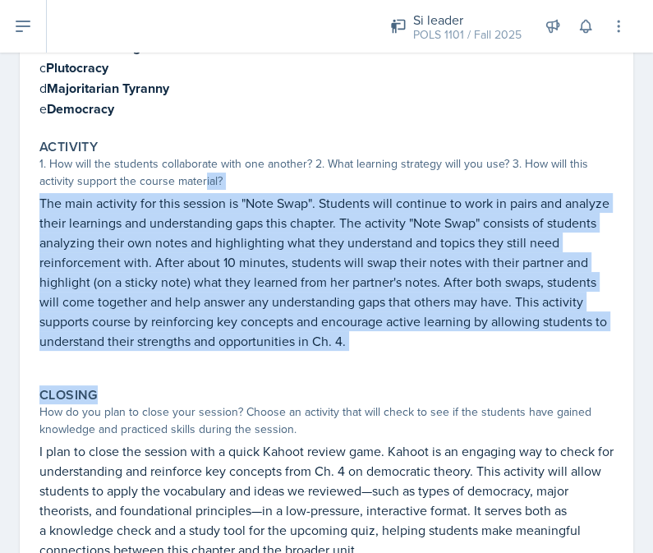 The width and height of the screenshot is (653, 553). I want to click on p: d, so click(326, 88).